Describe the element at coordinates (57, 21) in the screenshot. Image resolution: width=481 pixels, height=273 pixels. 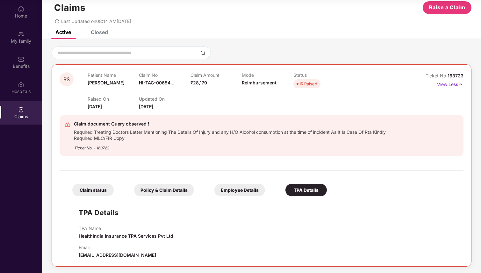
I see `span: redo` at that location.